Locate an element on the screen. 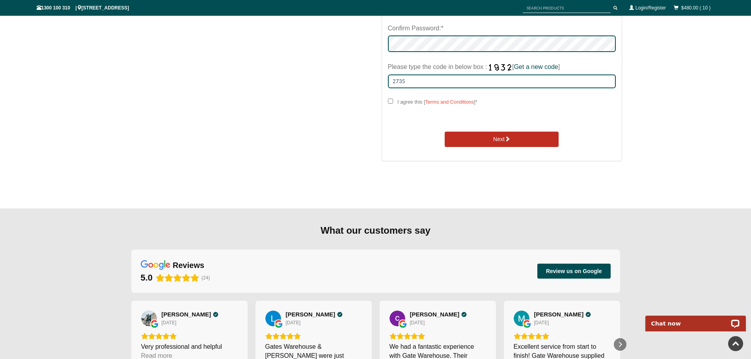  a: Review by Louise Veenstra is located at coordinates (314, 315).